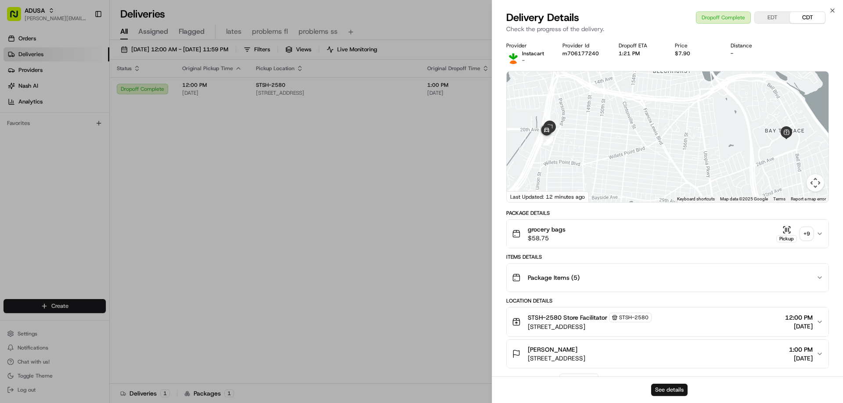 This screenshot has height=403, width=843. I want to click on div: 10, so click(548, 141).